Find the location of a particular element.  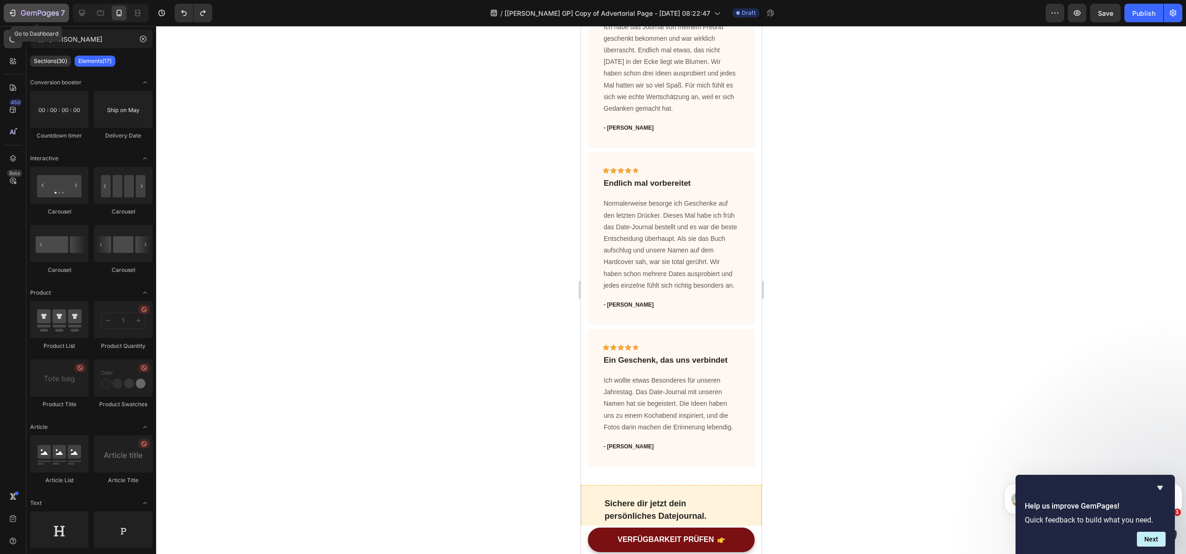

div: Beta is located at coordinates (14, 173).